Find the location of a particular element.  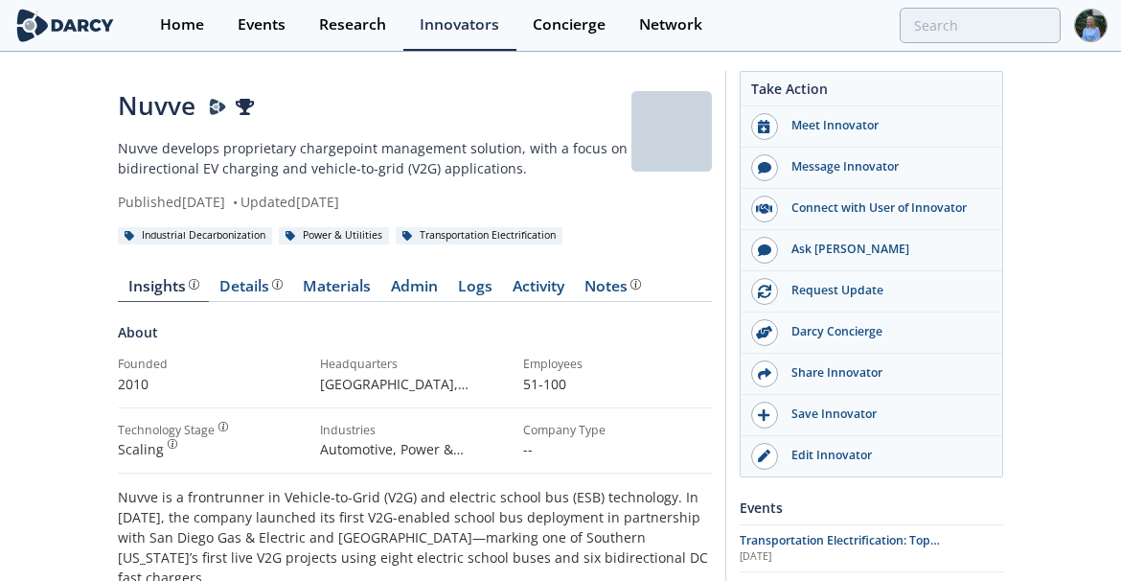

div: Headquarters is located at coordinates (414, 364).